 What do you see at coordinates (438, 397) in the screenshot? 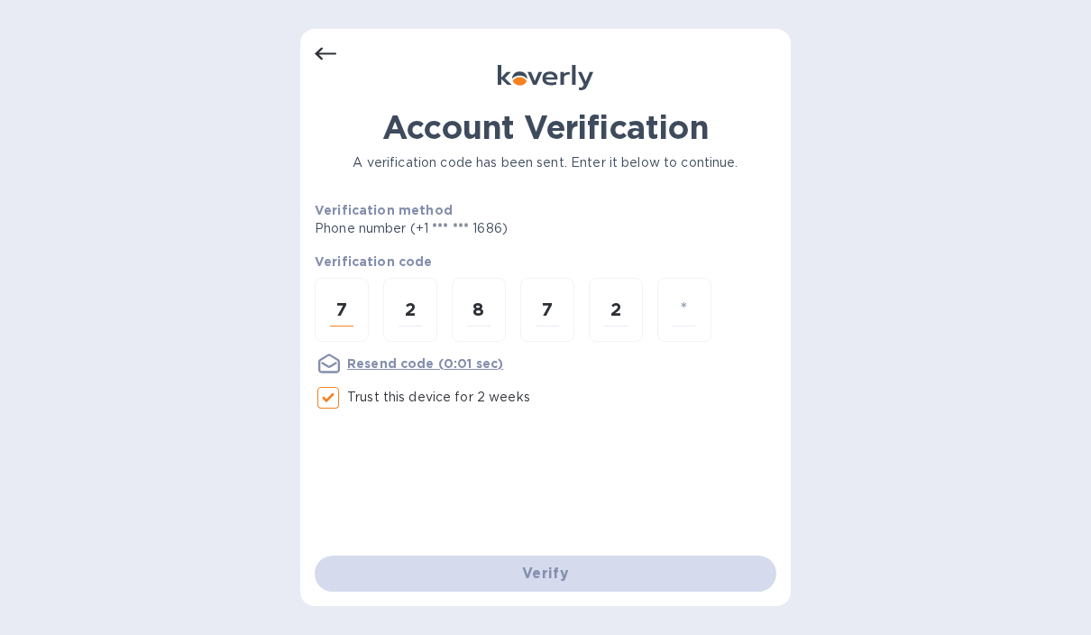
I see `p: Trust this device for 2 weeks` at bounding box center [438, 397].